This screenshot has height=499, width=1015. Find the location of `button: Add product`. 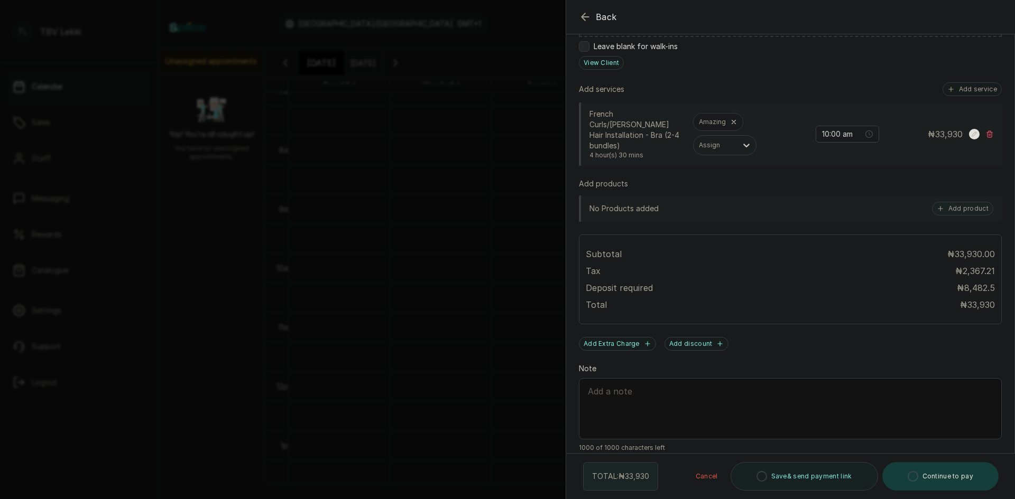

button: Add product is located at coordinates (962, 209).